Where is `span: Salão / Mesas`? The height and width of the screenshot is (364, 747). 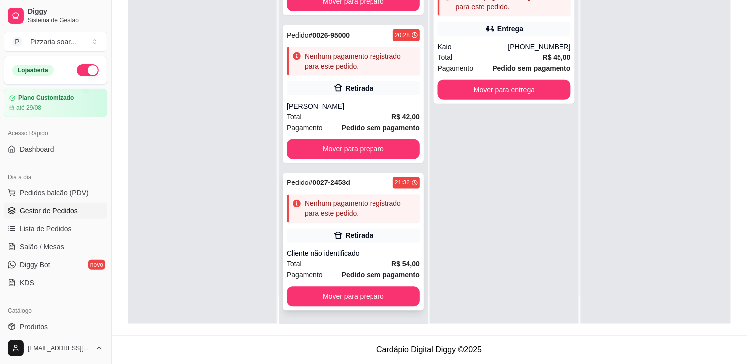 span: Salão / Mesas is located at coordinates (42, 247).